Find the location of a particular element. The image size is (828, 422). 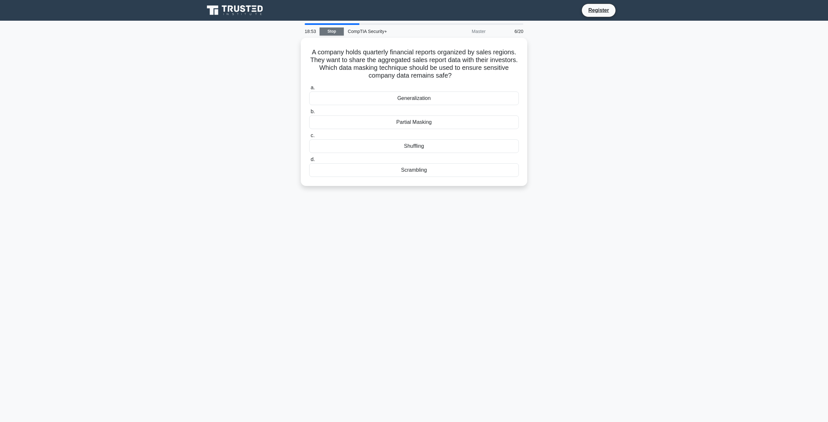

div: CompTIA Security+ is located at coordinates (388, 31).